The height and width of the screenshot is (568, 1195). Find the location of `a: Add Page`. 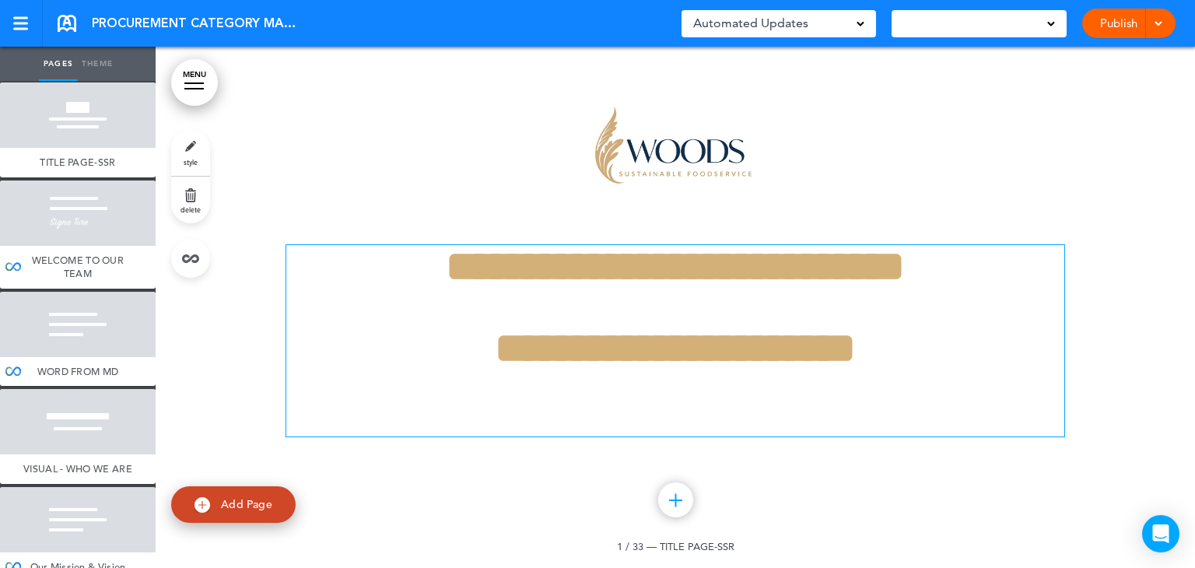

a: Add Page is located at coordinates (233, 504).